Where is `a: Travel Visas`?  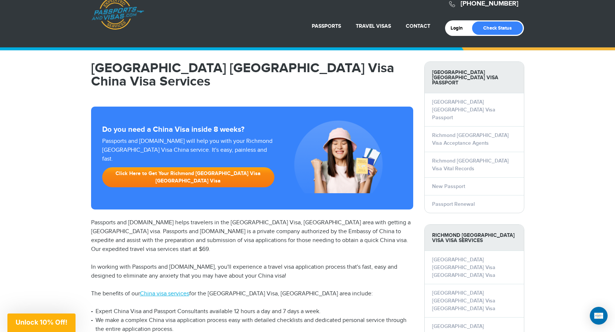 a: Travel Visas is located at coordinates (373, 26).